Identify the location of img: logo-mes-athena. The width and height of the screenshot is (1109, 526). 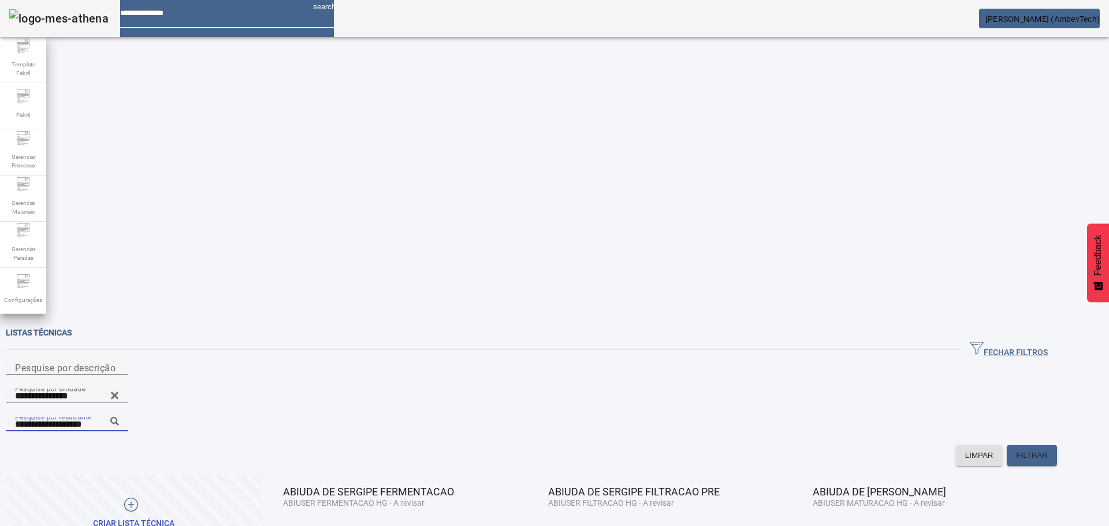
(59, 18).